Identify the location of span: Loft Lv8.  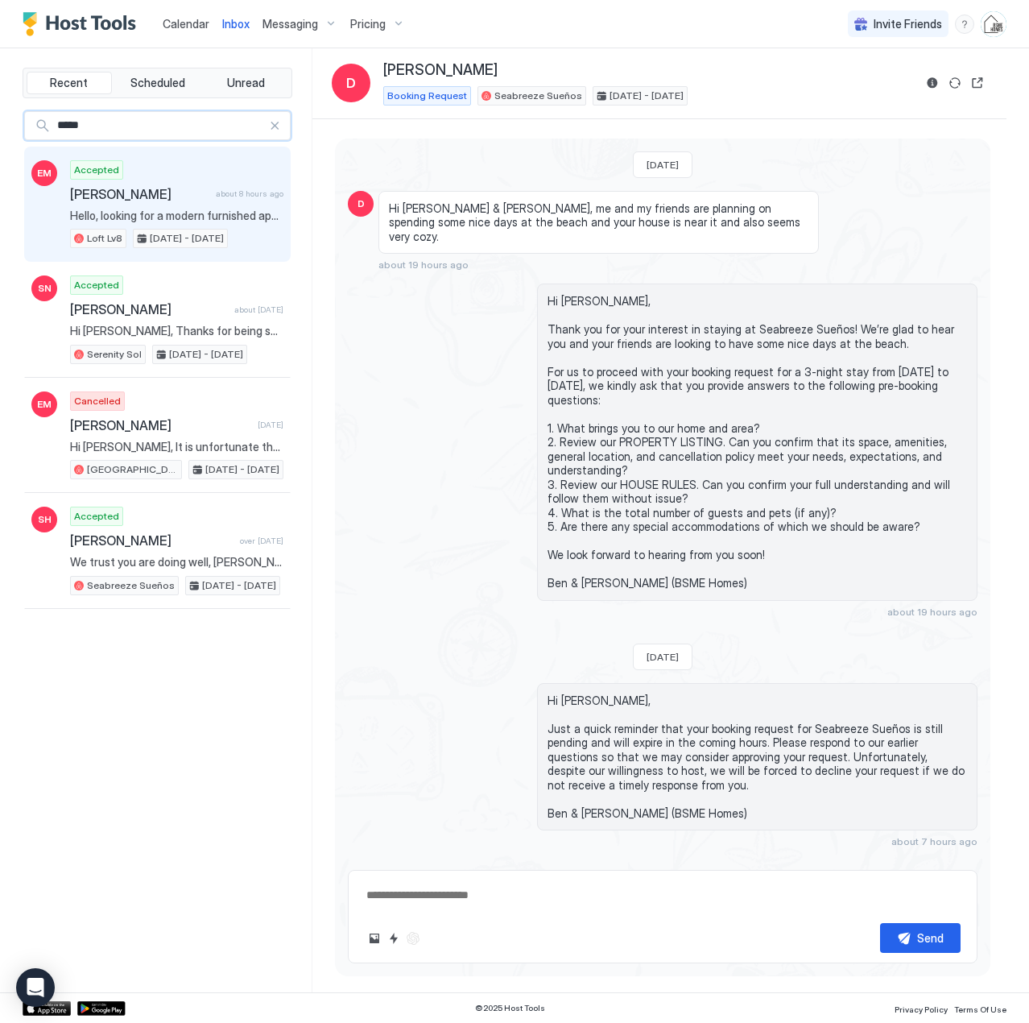
(105, 238).